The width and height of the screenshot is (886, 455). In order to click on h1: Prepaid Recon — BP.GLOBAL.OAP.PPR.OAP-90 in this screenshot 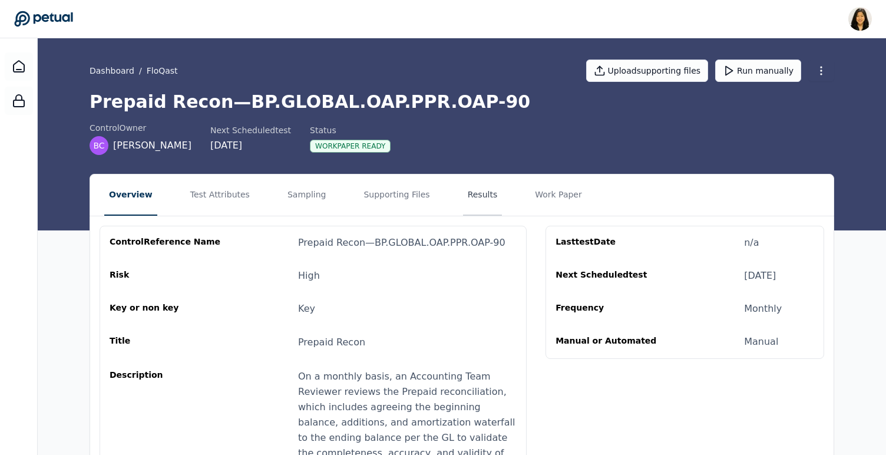, I will do `click(462, 102)`.